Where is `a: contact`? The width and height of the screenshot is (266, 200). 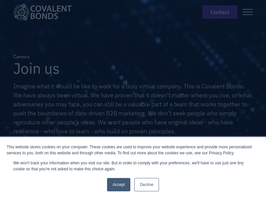
a: contact is located at coordinates (220, 12).